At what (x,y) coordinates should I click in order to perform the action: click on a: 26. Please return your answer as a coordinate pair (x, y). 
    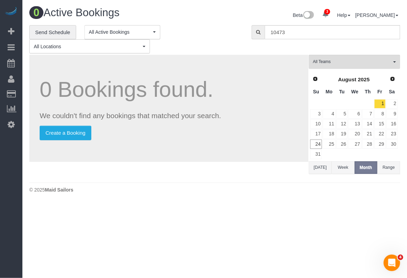
    Looking at the image, I should click on (342, 144).